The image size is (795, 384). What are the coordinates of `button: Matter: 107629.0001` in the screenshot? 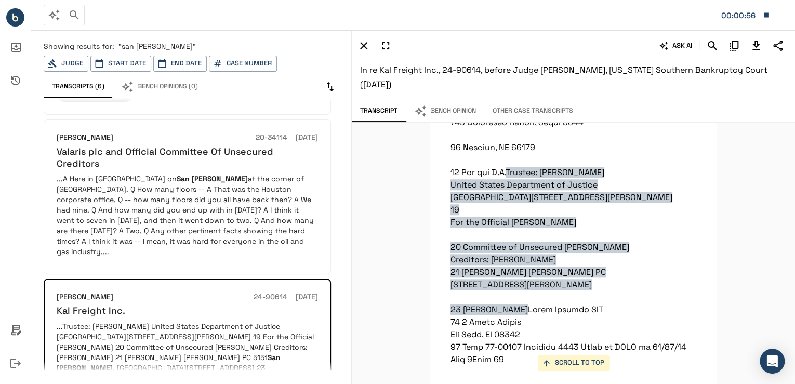 It's located at (746, 15).